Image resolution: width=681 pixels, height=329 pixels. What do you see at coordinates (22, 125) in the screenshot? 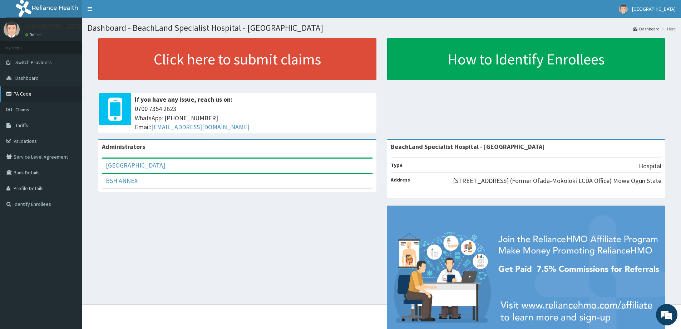
I see `span: Tariffs` at bounding box center [22, 125].